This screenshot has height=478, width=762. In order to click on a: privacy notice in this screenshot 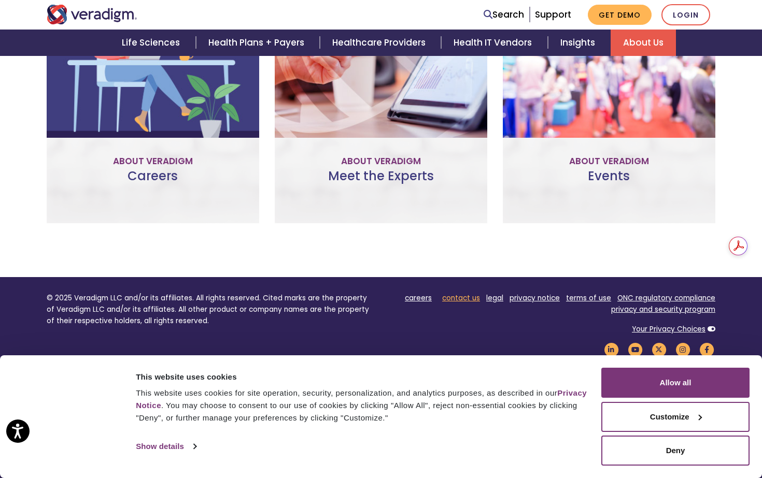, I will do `click(534, 298)`.